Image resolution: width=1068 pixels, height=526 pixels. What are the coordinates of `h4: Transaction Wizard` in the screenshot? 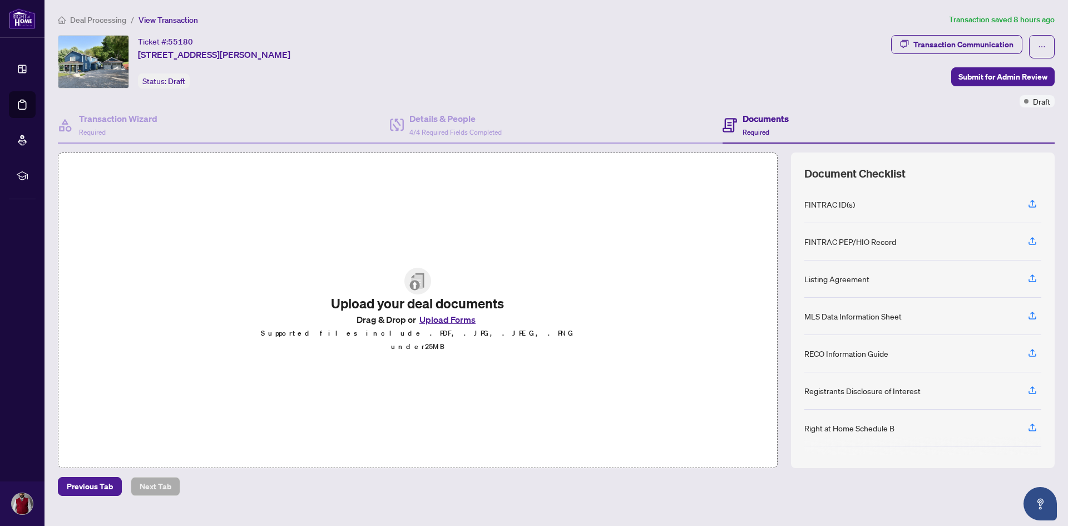 It's located at (118, 119).